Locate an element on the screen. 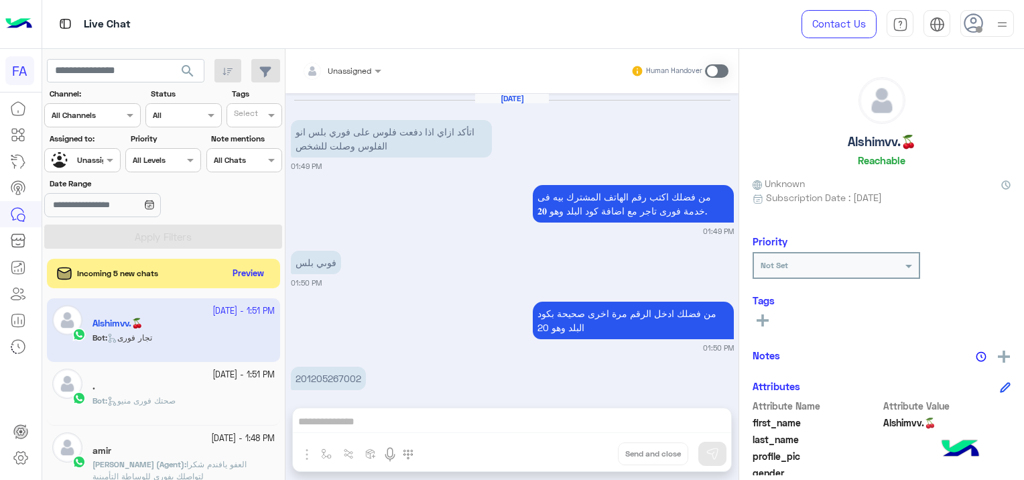  span: gender is located at coordinates (817, 473).